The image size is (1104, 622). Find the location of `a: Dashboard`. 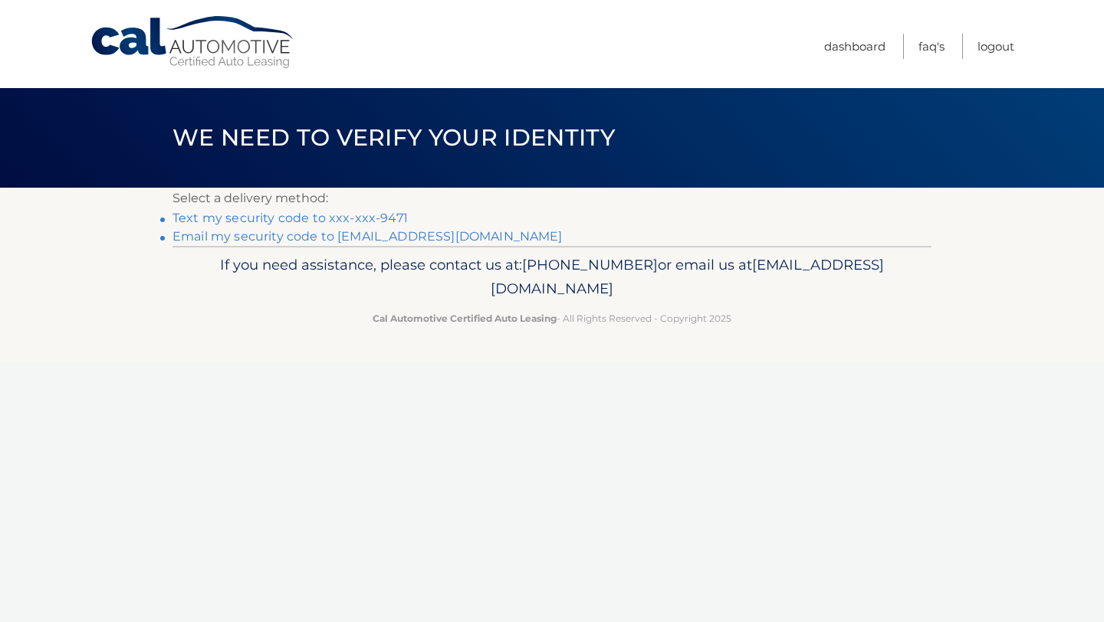

a: Dashboard is located at coordinates (855, 46).